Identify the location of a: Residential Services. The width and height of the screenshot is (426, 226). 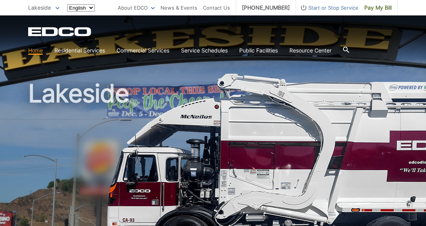
(79, 51).